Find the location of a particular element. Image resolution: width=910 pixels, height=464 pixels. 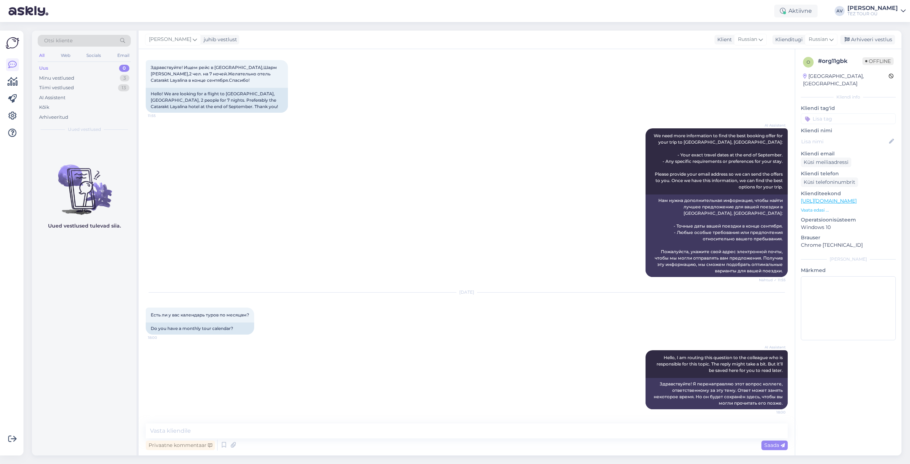

div: 3 is located at coordinates (124, 78).